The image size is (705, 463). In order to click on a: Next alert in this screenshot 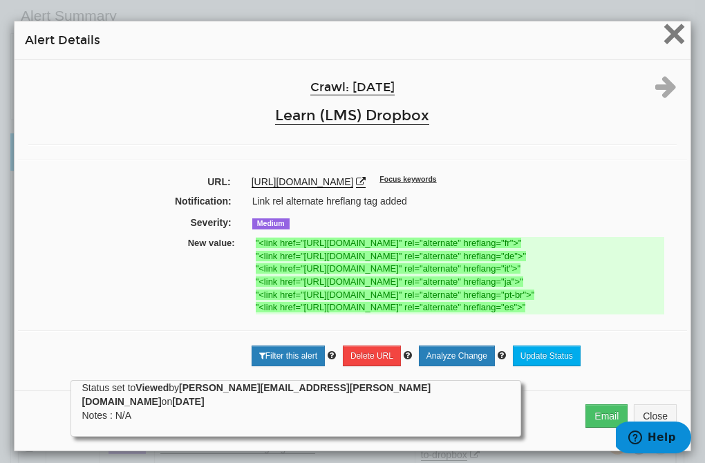, I will do `click(666, 92)`.